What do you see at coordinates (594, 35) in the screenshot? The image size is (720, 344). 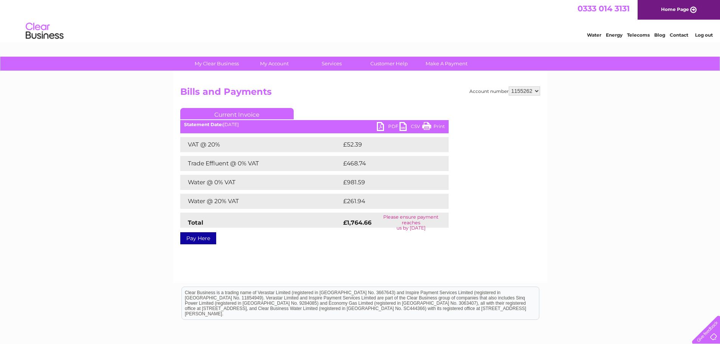 I see `a: Water` at bounding box center [594, 35].